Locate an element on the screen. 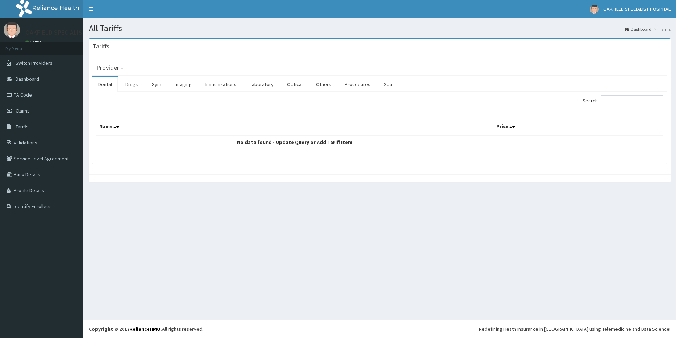  span: Dashboard is located at coordinates (27, 79).